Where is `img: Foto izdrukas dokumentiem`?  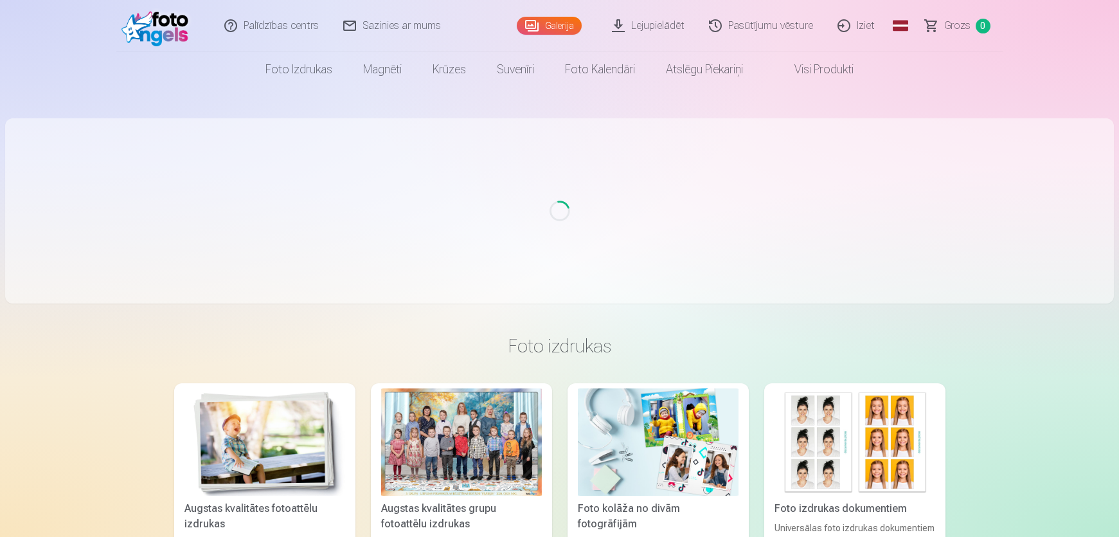 img: Foto izdrukas dokumentiem is located at coordinates (855, 442).